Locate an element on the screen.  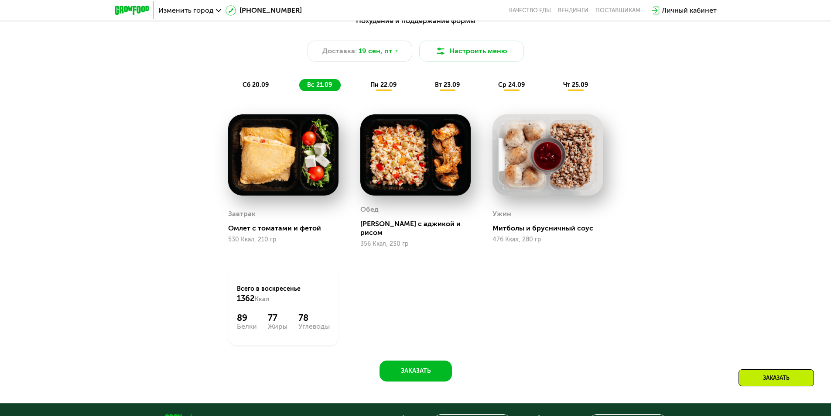
div: Личный кабинет is located at coordinates (689, 10).